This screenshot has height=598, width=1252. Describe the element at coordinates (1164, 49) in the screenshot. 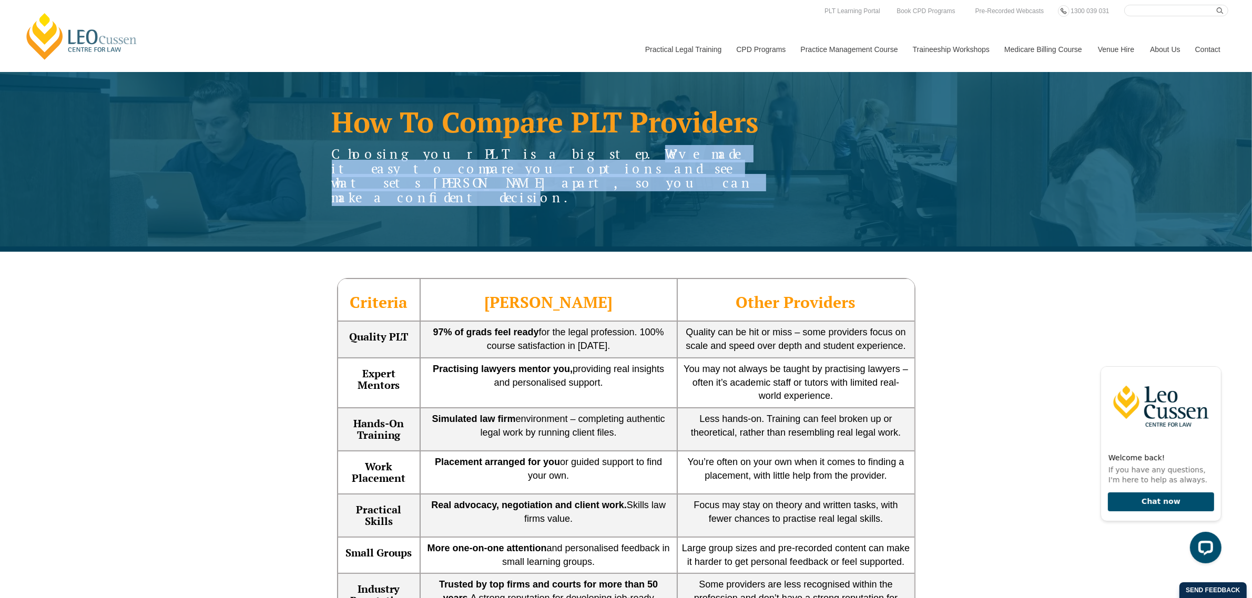

I see `a: About Us` at that location.